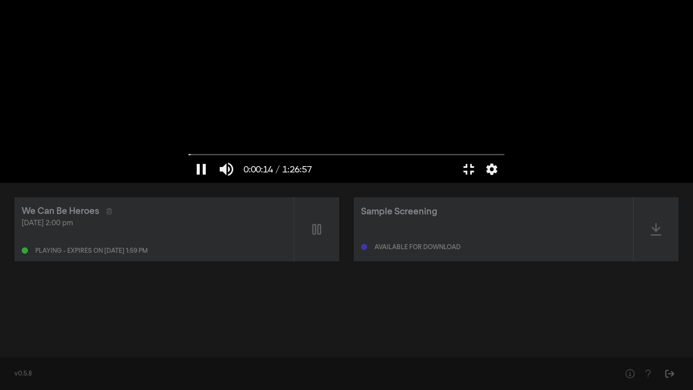  I want to click on button: More settings, so click(492, 169).